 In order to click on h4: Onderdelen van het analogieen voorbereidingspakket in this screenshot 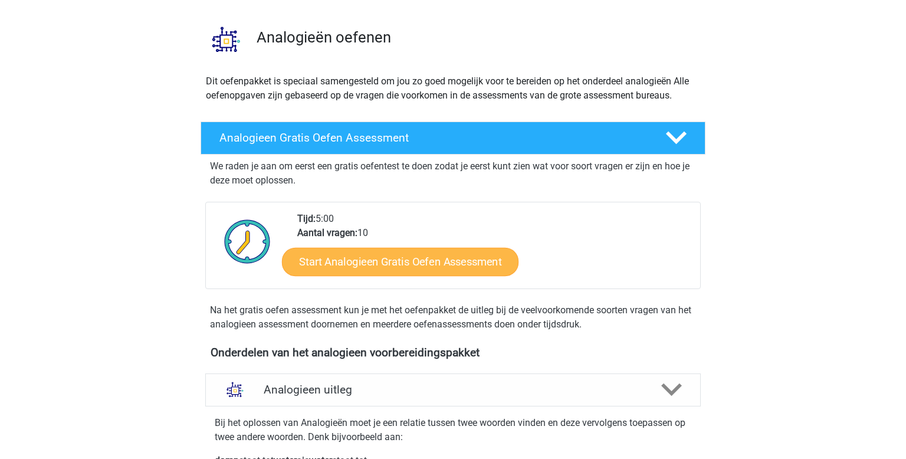, I will do `click(453, 352)`.